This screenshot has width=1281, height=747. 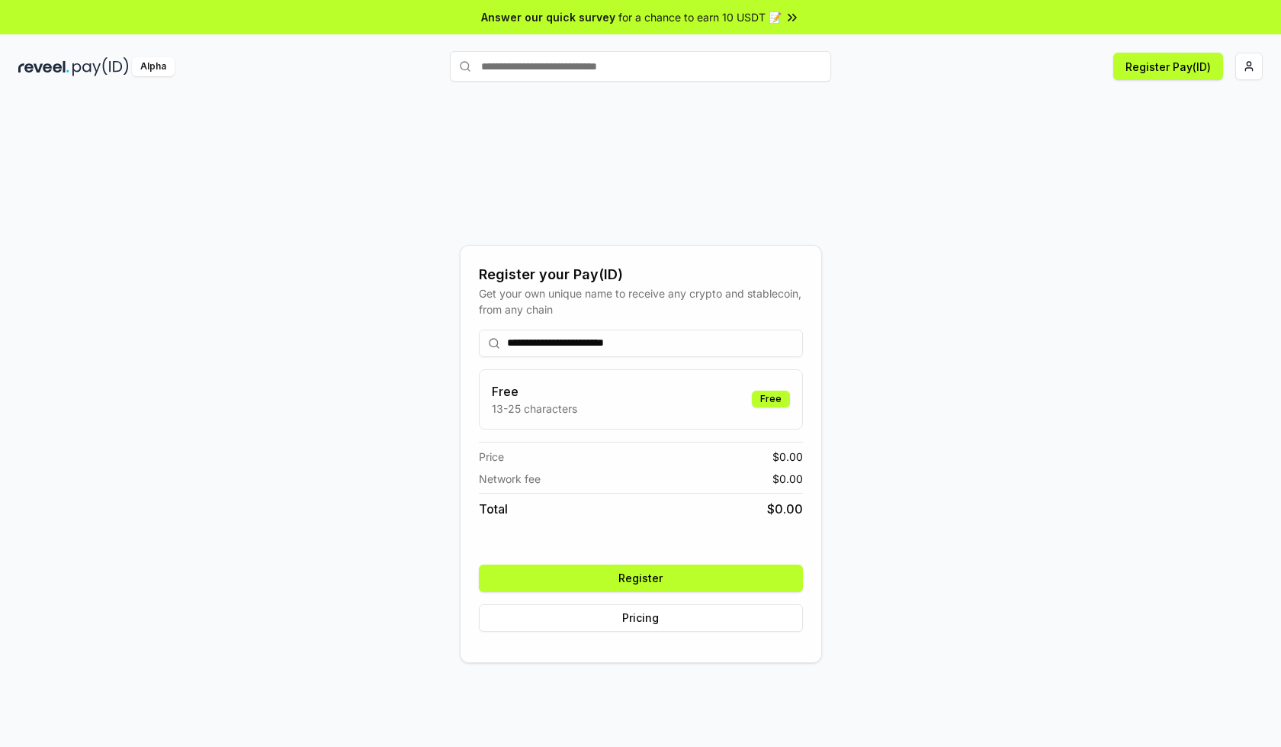 I want to click on button: Pricing, so click(x=641, y=618).